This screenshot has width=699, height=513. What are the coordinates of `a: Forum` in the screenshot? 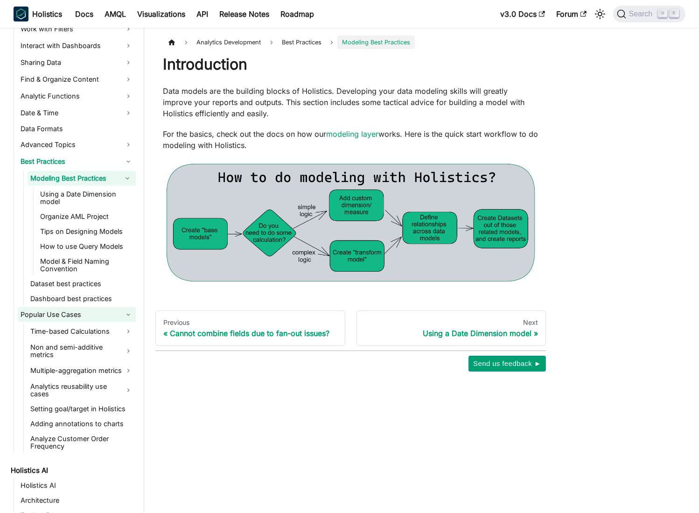 It's located at (571, 14).